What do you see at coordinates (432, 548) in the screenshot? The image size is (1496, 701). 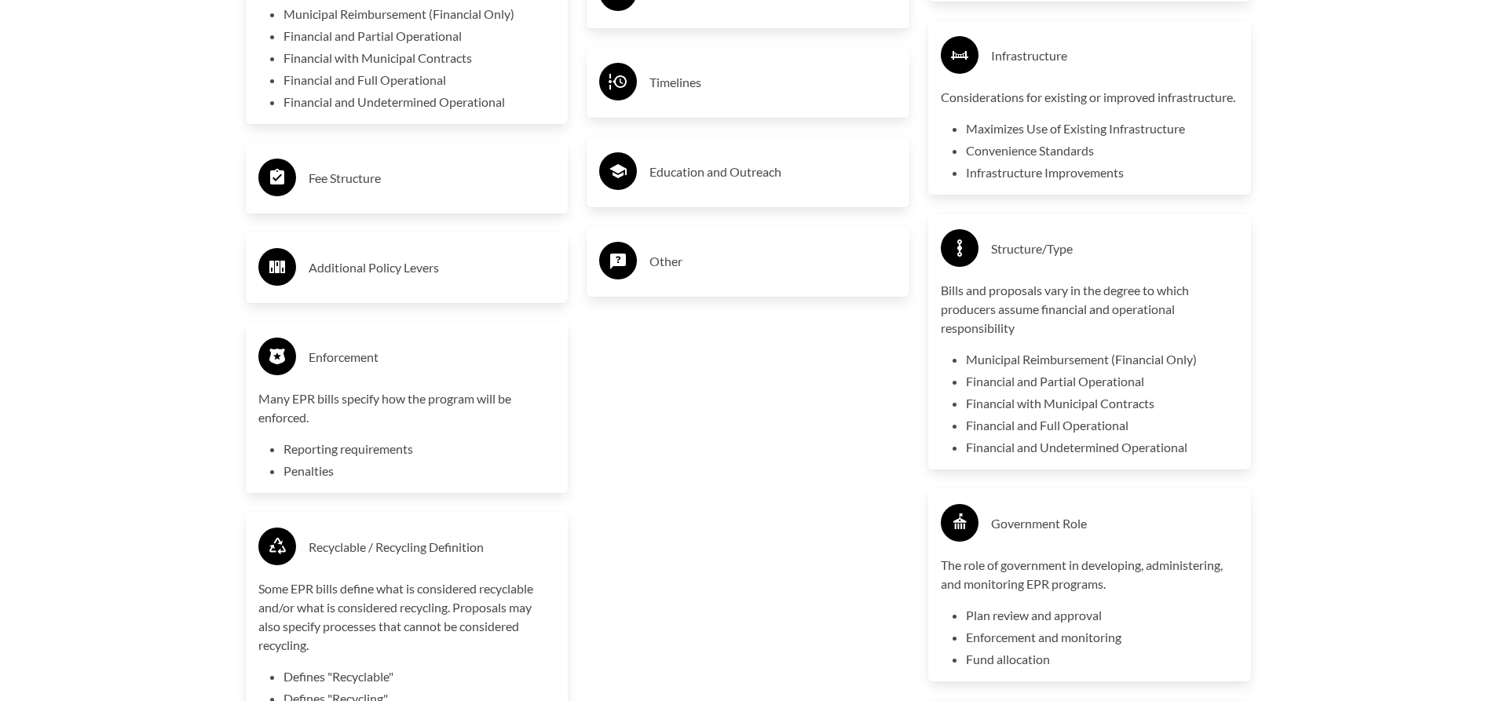 I see `h3: Recyclable / Recycling Definition` at bounding box center [432, 548].